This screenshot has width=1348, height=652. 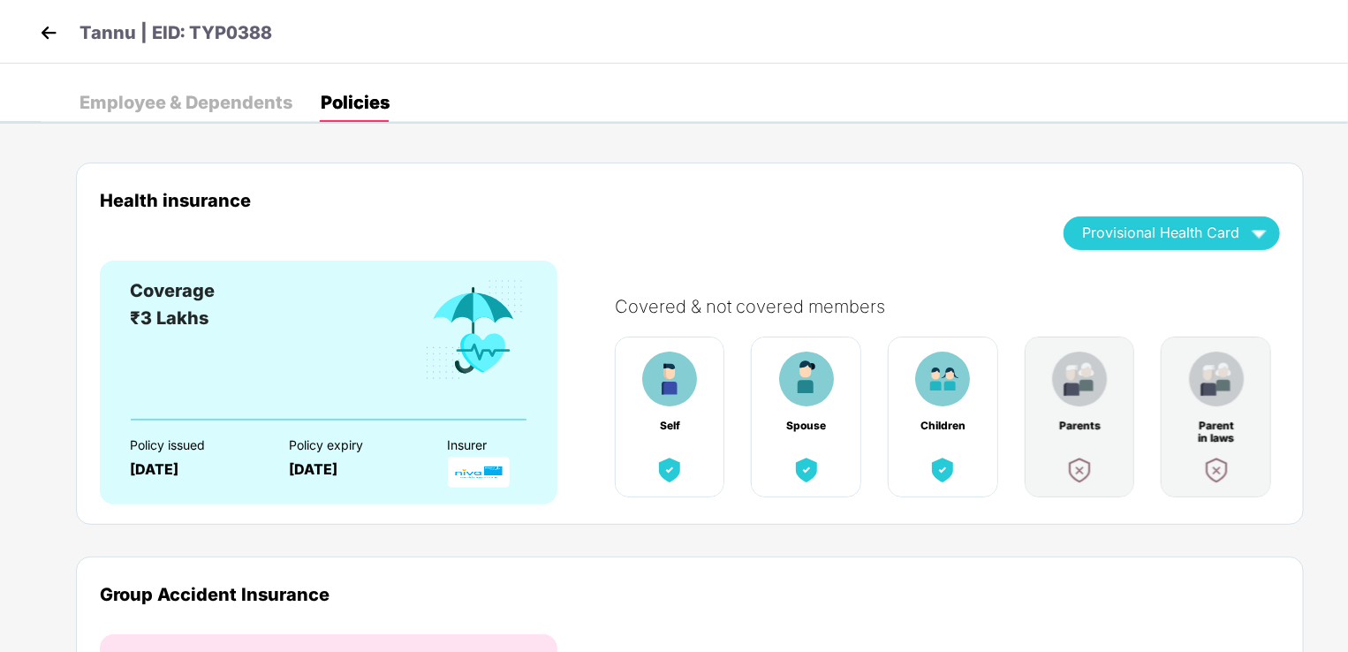 What do you see at coordinates (176, 33) in the screenshot?
I see `p: Tannu | EID: TYP0388` at bounding box center [176, 33].